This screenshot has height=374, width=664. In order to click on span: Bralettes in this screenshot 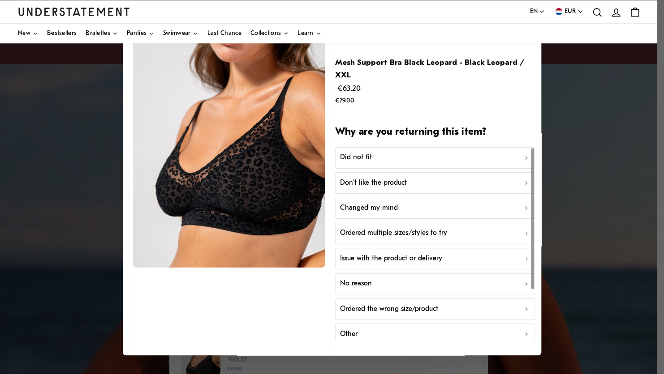, I will do `click(98, 34)`.